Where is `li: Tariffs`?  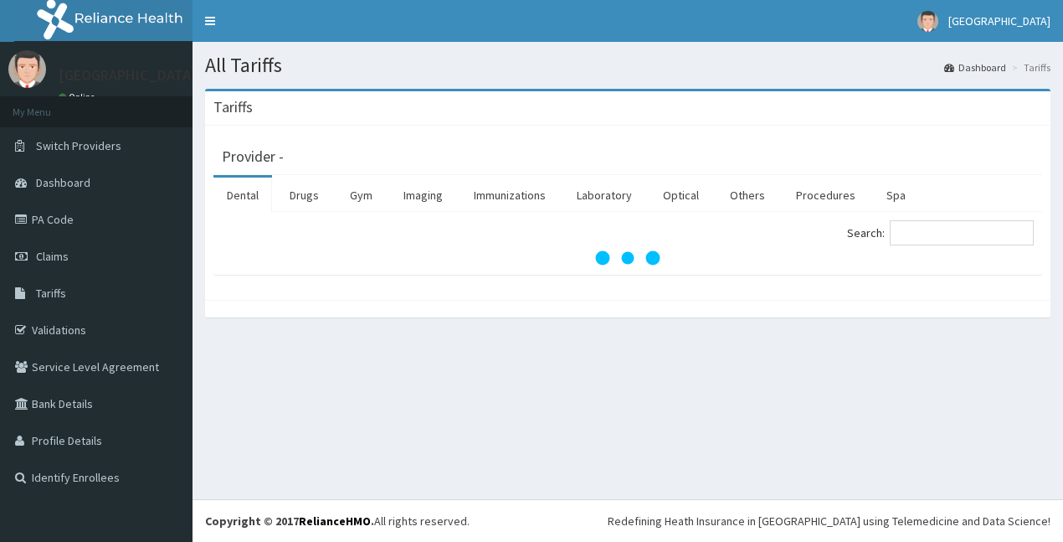
li: Tariffs is located at coordinates (1029, 67).